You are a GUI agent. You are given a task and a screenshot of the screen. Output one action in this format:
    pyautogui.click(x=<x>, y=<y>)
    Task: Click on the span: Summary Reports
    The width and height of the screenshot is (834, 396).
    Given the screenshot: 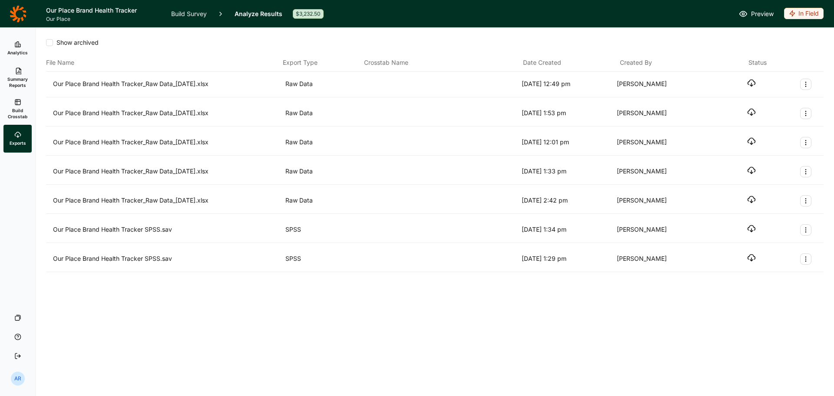 What is the action you would take?
    pyautogui.click(x=17, y=82)
    